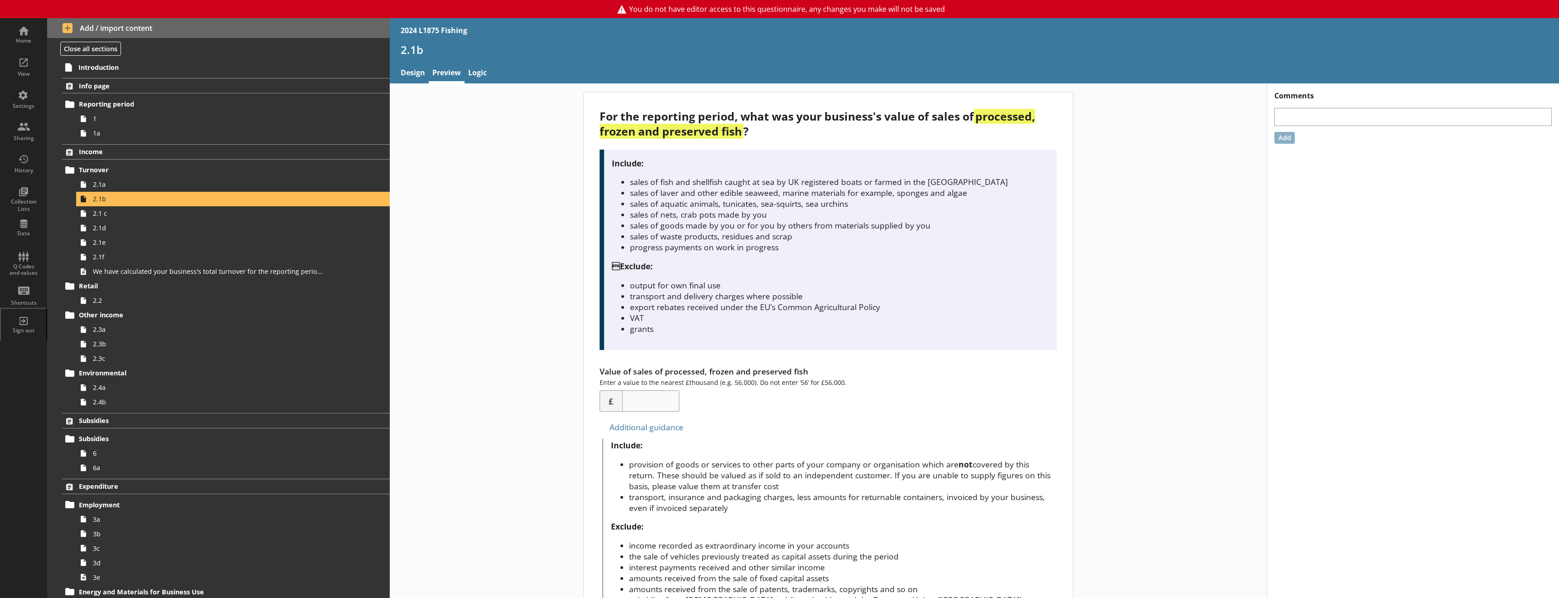 This screenshot has height=598, width=1559. I want to click on a: 3d, so click(233, 562).